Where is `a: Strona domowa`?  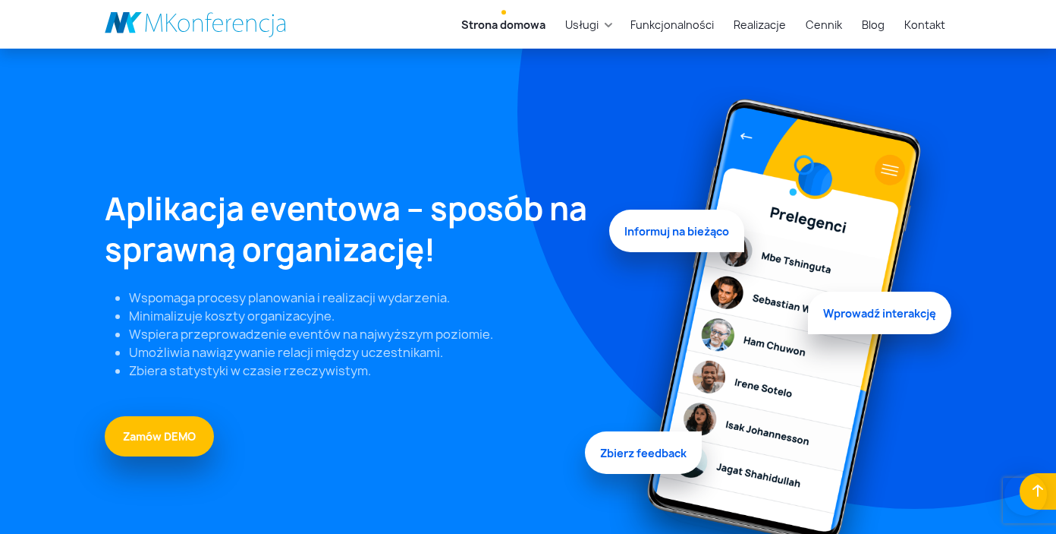 a: Strona domowa is located at coordinates (503, 24).